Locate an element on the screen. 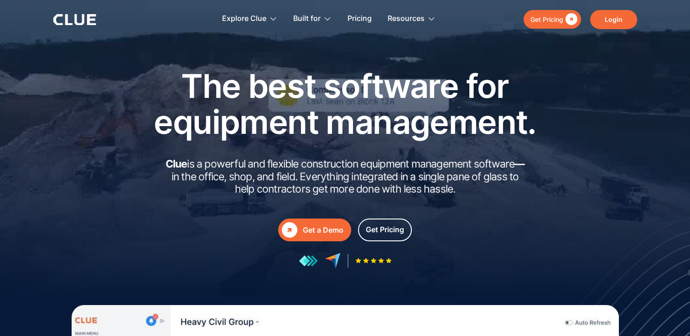 This screenshot has width=690, height=336. a: Get a Demo is located at coordinates (315, 230).